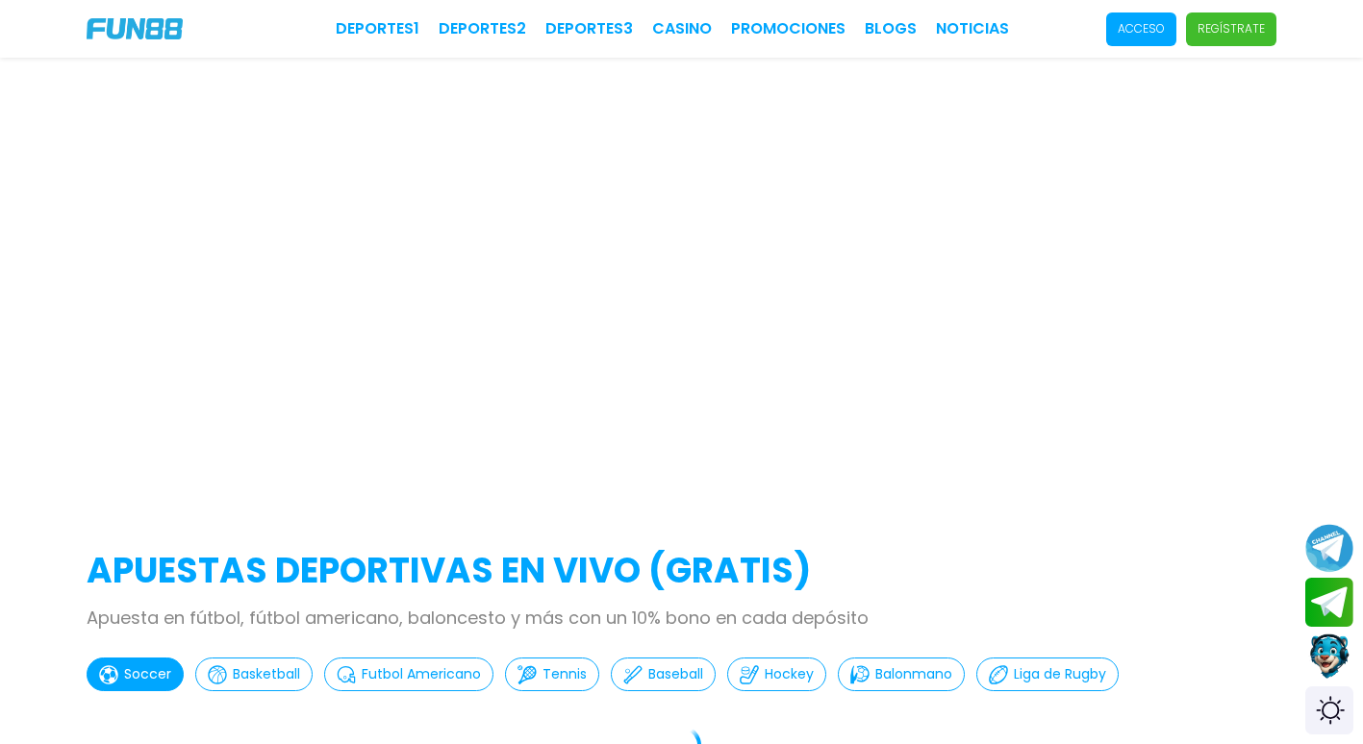 The height and width of the screenshot is (744, 1363). Describe the element at coordinates (147, 674) in the screenshot. I see `p: Soccer` at that location.